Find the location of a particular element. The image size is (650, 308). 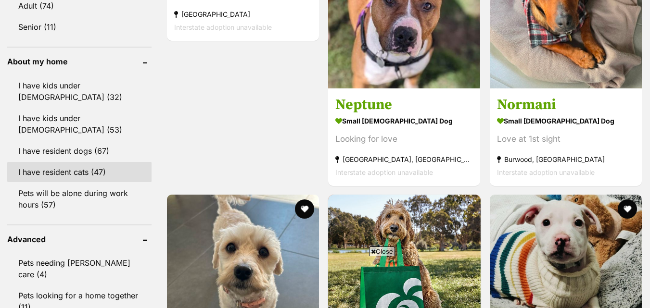

a: Pets will be alone during work hours (57) is located at coordinates (79, 199).